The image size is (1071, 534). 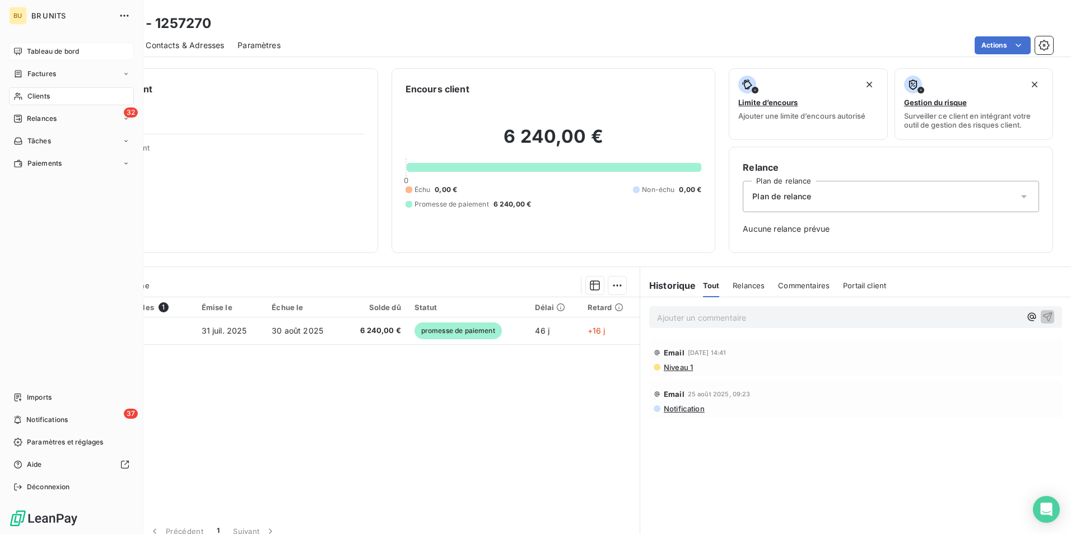 What do you see at coordinates (39, 96) in the screenshot?
I see `span: Clients` at bounding box center [39, 96].